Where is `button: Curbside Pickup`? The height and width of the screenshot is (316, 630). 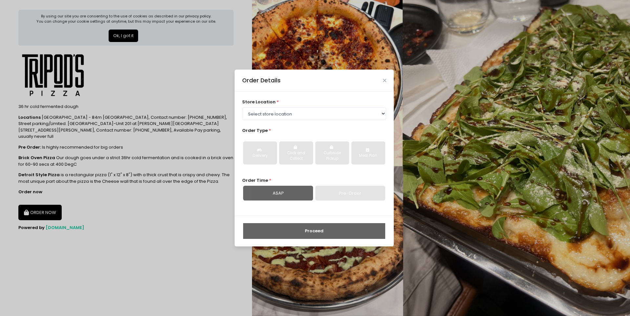 button: Curbside Pickup is located at coordinates (332, 153).